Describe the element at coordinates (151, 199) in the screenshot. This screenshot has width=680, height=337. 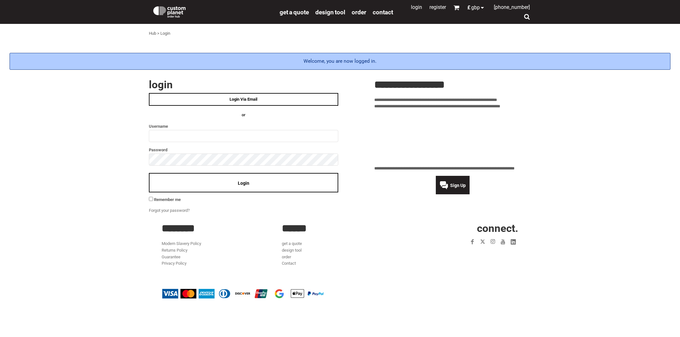
I see `input: Remember me` at that location.